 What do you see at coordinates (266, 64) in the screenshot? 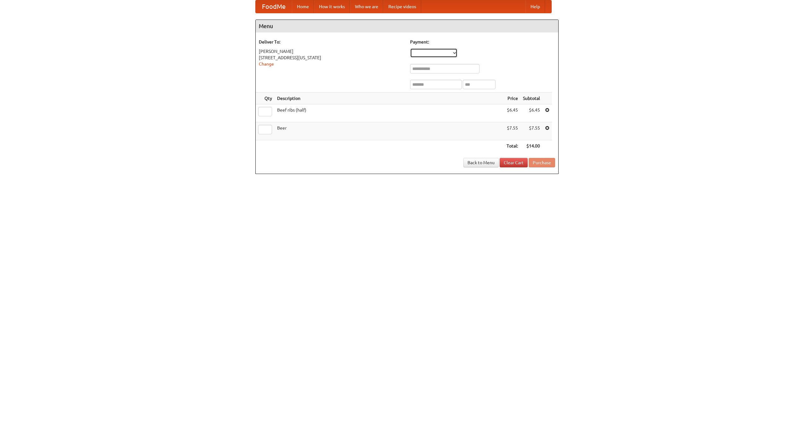
I see `a: Change` at bounding box center [266, 64].